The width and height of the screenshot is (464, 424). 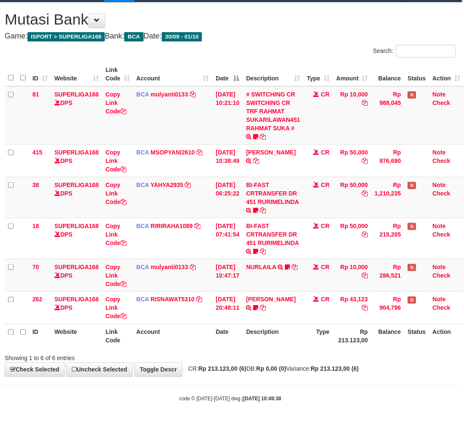 I want to click on div: Showing 1 to 6 of 6 entries, so click(x=95, y=357).